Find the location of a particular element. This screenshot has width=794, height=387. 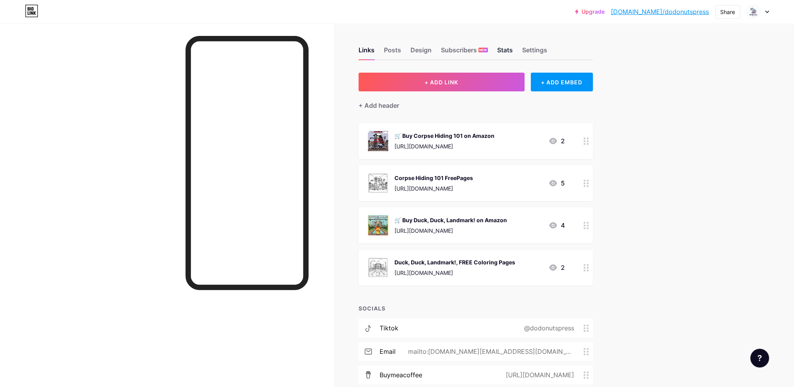

div: Duck, Duck, Landmark!, FREE Coloring Pages is located at coordinates (455, 262).